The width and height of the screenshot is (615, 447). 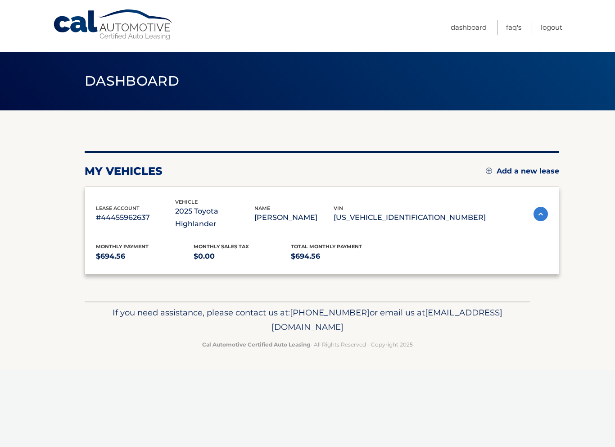 What do you see at coordinates (489, 171) in the screenshot?
I see `img: add.svg` at bounding box center [489, 171].